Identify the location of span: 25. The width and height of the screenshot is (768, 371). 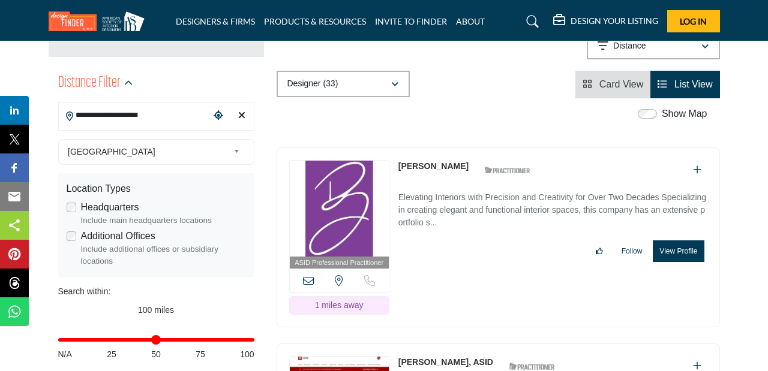
(112, 355).